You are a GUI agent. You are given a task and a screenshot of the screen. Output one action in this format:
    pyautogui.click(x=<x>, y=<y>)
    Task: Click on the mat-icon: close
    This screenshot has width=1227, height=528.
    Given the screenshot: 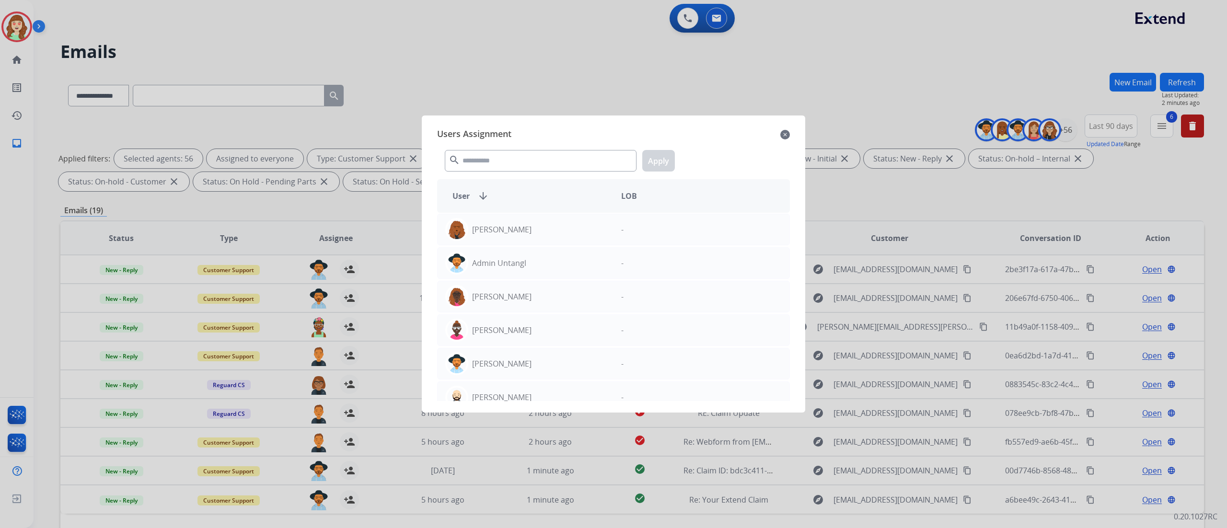 What is the action you would take?
    pyautogui.click(x=785, y=135)
    